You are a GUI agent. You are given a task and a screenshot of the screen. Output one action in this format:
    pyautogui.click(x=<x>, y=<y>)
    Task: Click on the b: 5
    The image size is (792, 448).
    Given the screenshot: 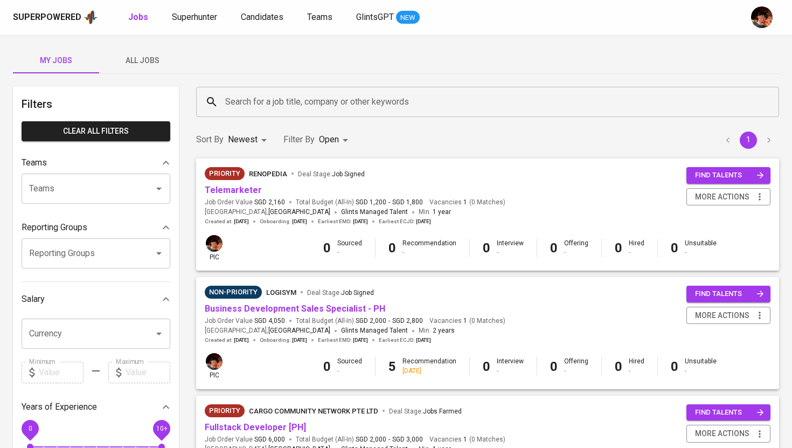 What is the action you would take?
    pyautogui.click(x=392, y=366)
    